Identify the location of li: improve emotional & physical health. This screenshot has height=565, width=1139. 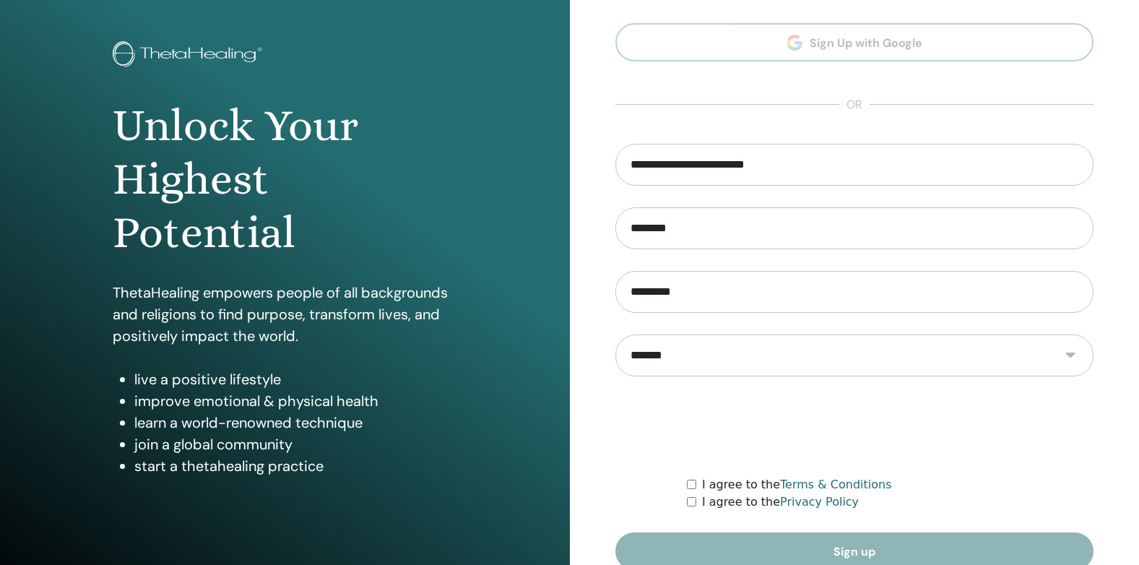
(295, 401).